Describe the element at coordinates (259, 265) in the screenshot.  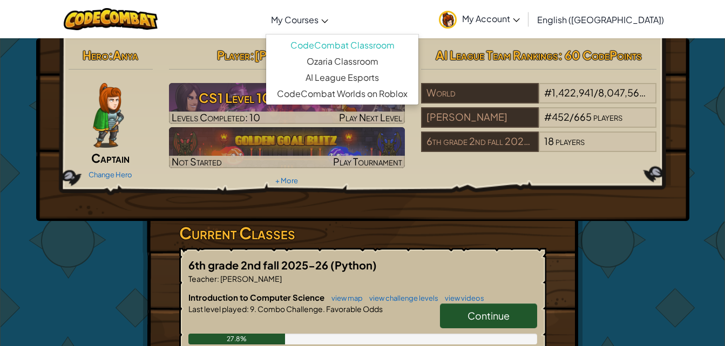
I see `span: 6th grade 2nd fall 2025-26` at that location.